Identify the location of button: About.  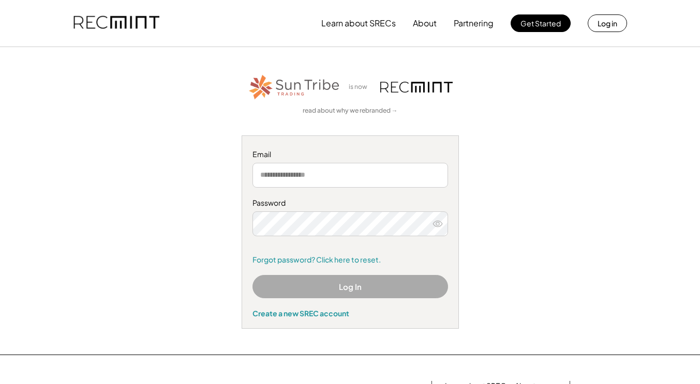
(425, 23).